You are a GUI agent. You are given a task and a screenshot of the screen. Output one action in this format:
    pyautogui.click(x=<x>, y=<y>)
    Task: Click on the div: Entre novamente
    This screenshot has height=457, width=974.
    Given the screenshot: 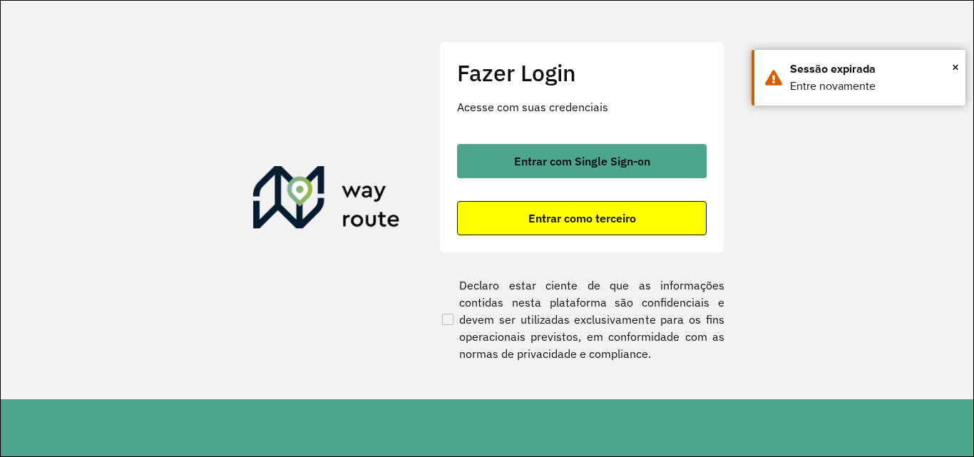 What is the action you would take?
    pyautogui.click(x=872, y=86)
    